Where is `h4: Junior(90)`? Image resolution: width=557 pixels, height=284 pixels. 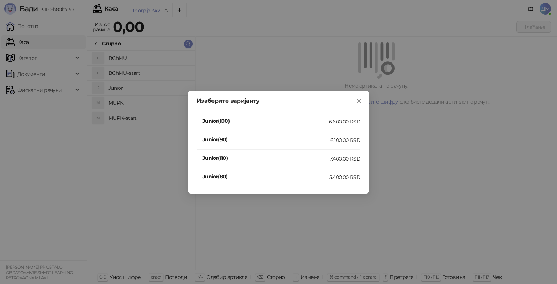 h4: Junior(90) is located at coordinates (266, 139).